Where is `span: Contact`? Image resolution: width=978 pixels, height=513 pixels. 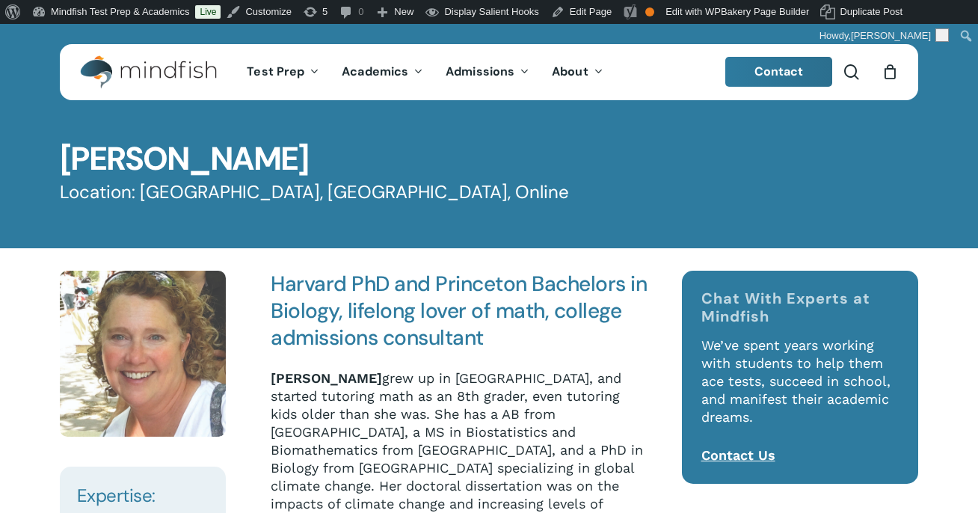
span: Contact is located at coordinates (779, 71).